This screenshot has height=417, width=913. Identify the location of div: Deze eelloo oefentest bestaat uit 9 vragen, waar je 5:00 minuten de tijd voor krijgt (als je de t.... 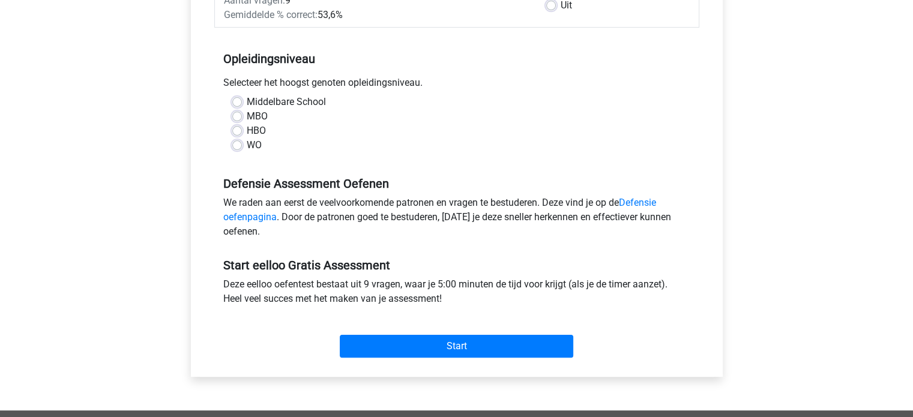
(457, 294).